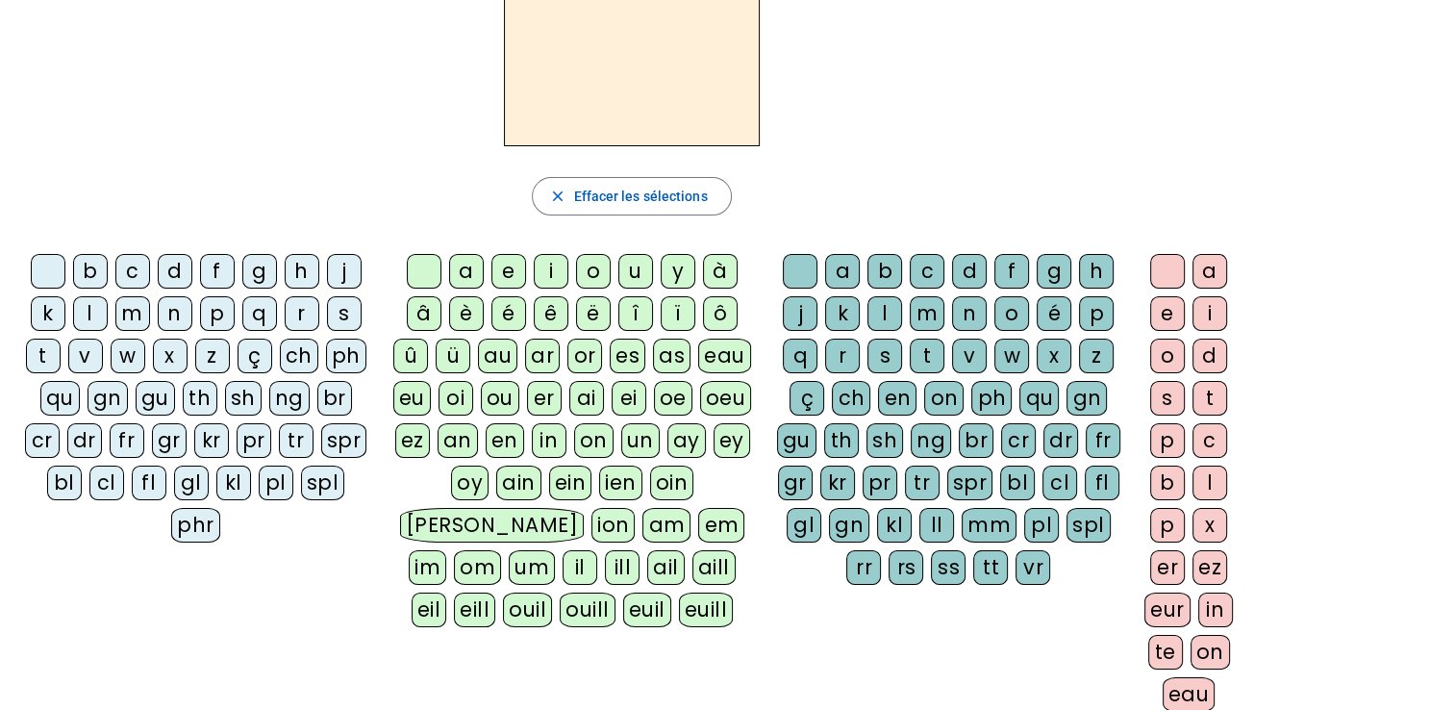 This screenshot has height=710, width=1455. I want to click on div: on, so click(1210, 652).